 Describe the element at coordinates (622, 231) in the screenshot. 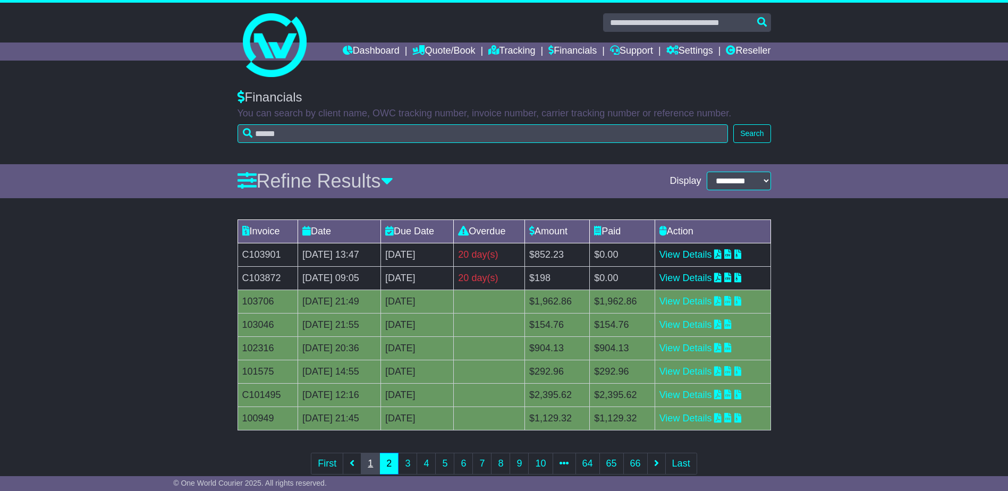

I see `td: Paid` at that location.